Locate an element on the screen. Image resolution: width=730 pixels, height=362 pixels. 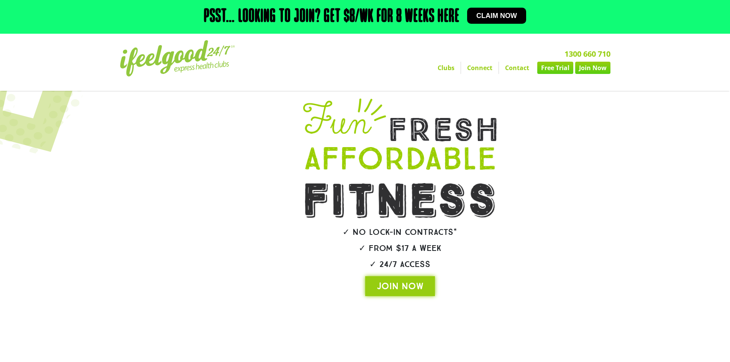
a: Claim now is located at coordinates (497, 16).